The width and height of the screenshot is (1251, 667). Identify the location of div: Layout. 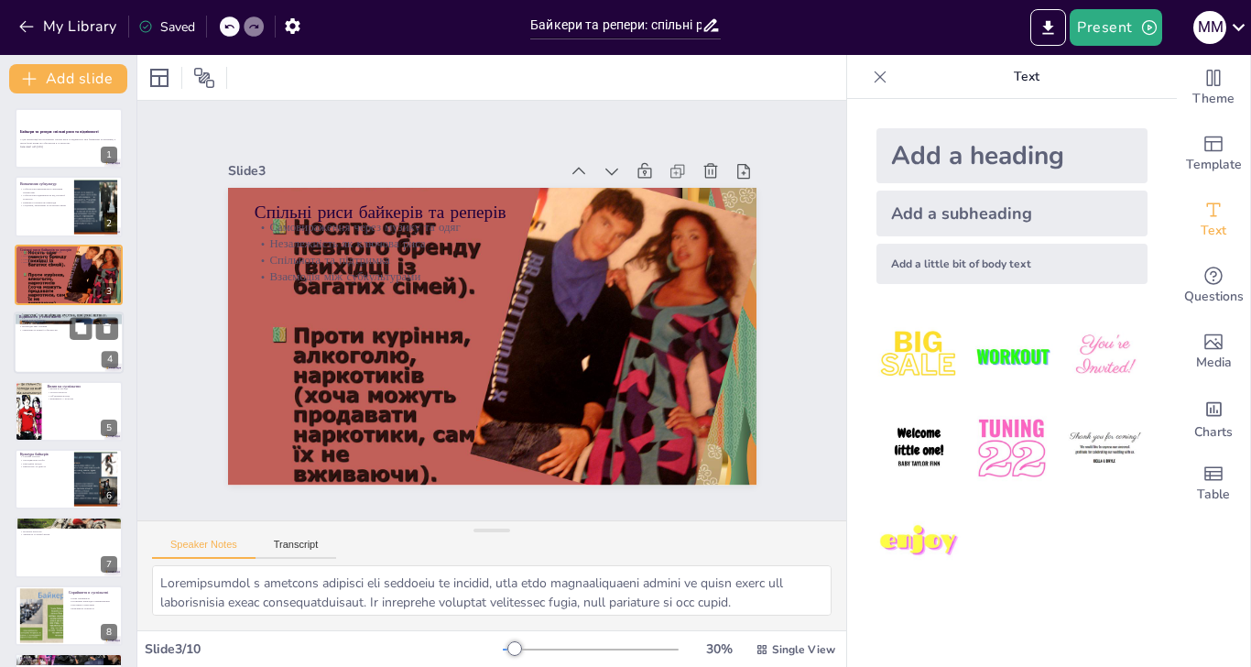
(159, 78).